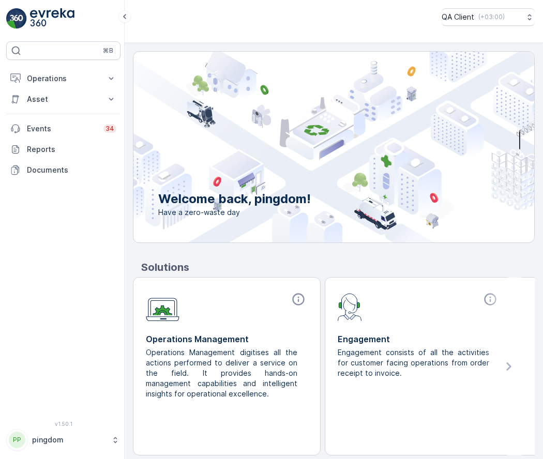  Describe the element at coordinates (108, 51) in the screenshot. I see `p: ⌘B` at that location.